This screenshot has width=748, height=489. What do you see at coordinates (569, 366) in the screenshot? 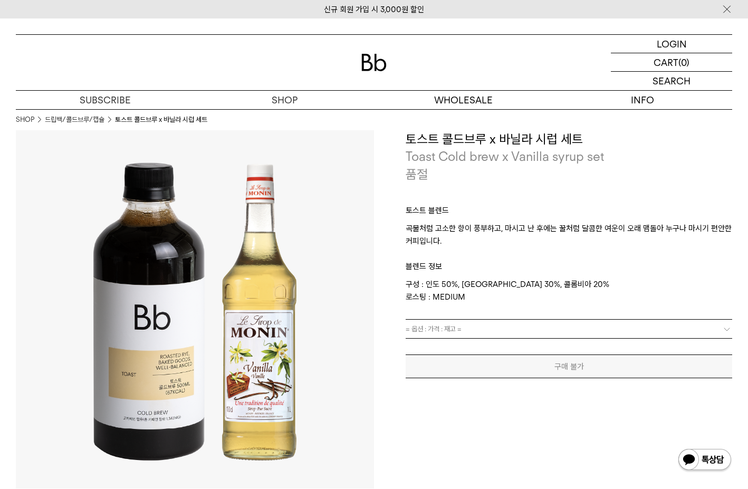
I see `button: 구매 불가` at bounding box center [569, 366].